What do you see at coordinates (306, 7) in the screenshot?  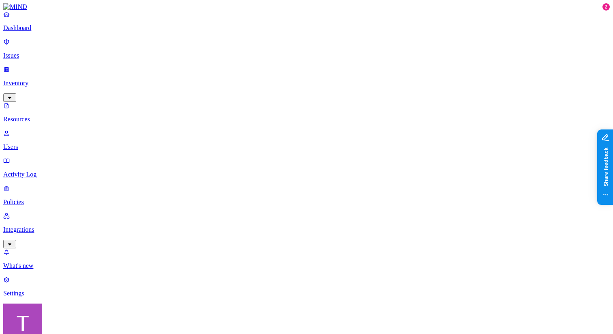 I see `a: MIND` at bounding box center [306, 7].